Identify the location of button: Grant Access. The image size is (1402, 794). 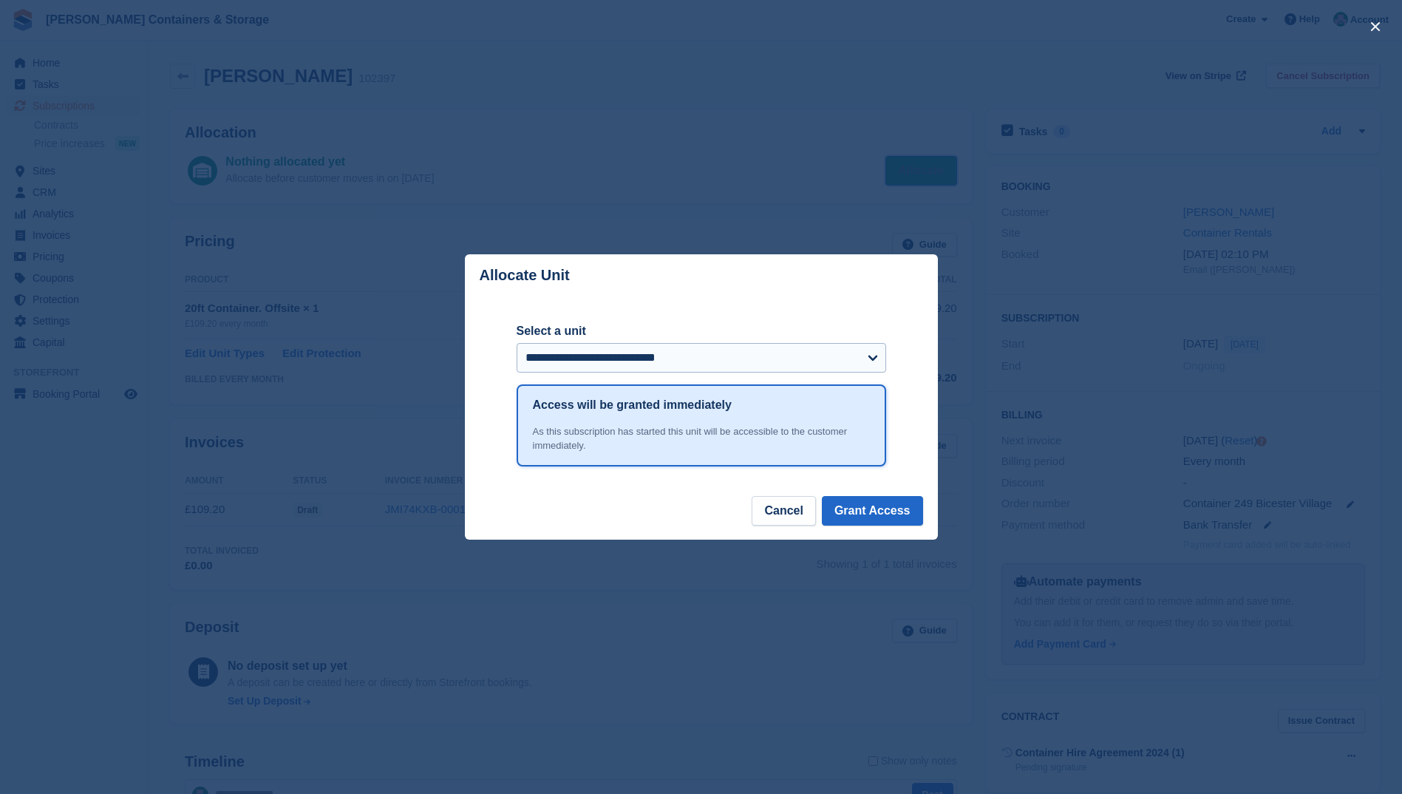
(872, 511).